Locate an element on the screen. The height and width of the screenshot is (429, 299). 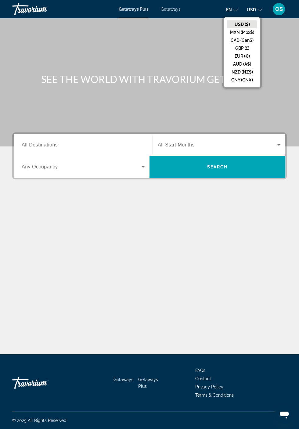
span: Privacy Policy is located at coordinates (209, 387).